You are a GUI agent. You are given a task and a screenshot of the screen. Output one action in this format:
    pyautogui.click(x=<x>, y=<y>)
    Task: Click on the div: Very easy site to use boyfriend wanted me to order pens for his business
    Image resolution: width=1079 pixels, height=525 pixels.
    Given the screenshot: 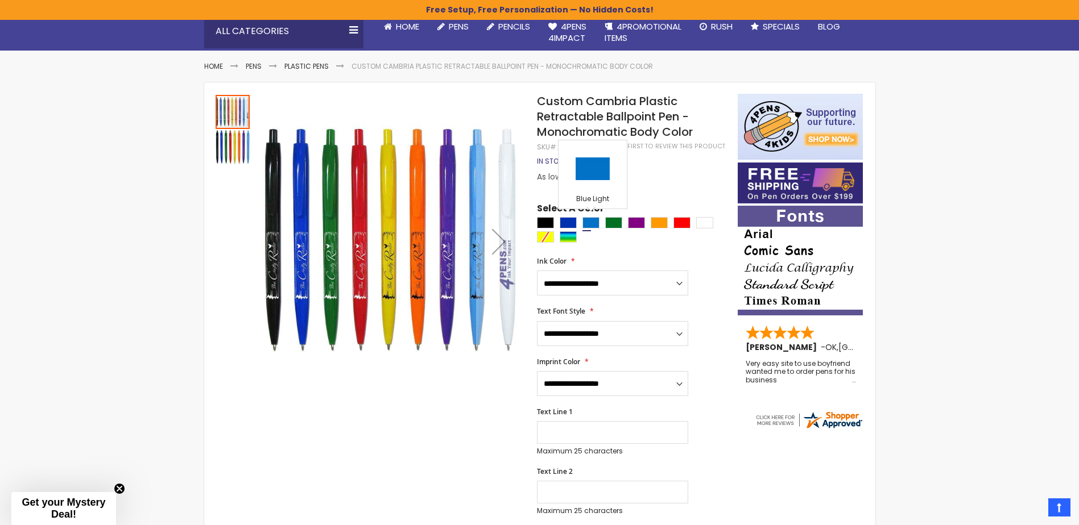 What is the action you would take?
    pyautogui.click(x=801, y=372)
    